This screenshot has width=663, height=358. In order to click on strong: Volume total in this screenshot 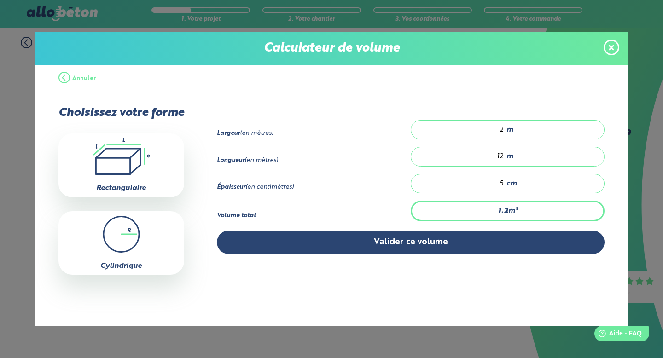, I will do `click(236, 215)`.